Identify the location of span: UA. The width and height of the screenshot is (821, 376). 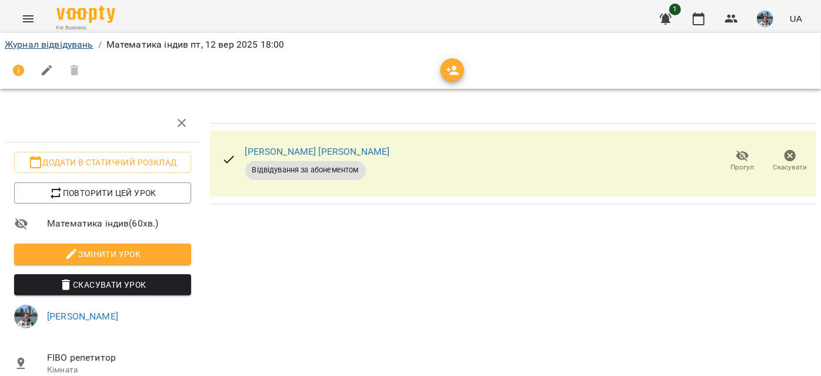
(796, 18).